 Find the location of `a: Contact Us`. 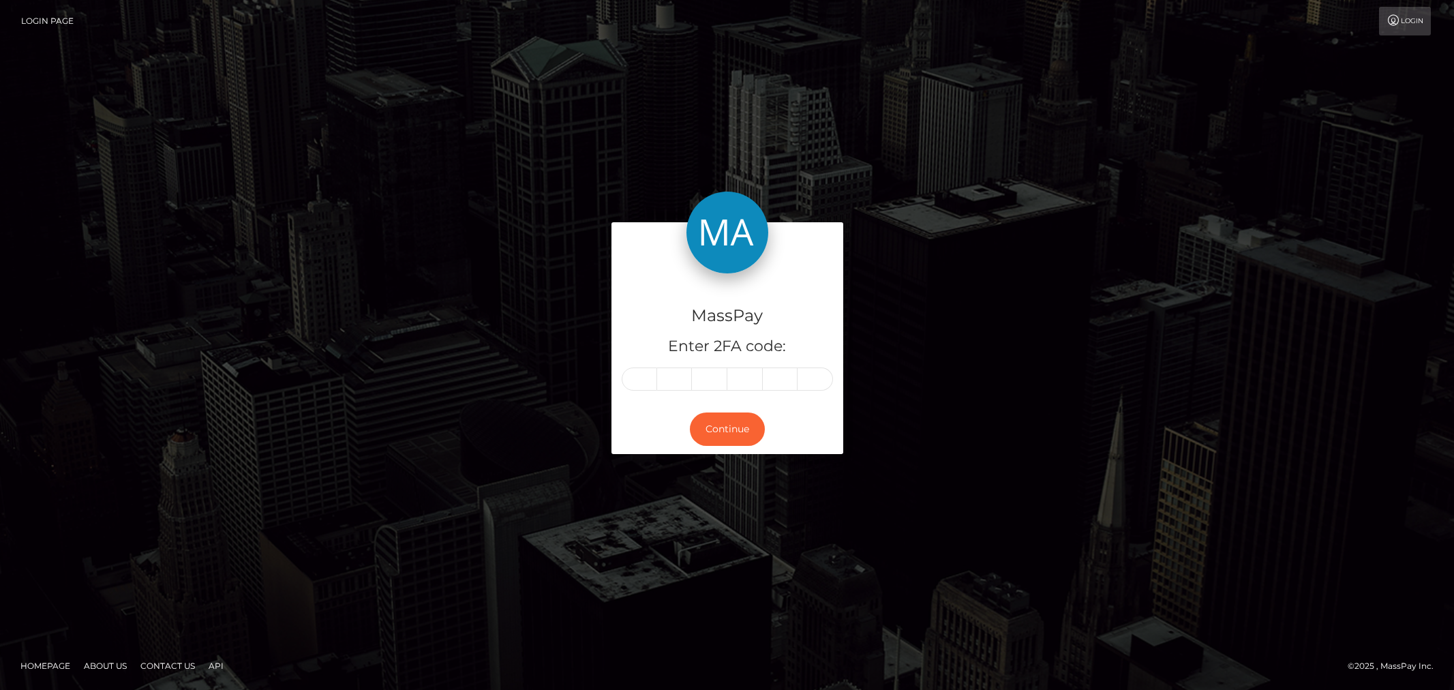

a: Contact Us is located at coordinates (168, 666).